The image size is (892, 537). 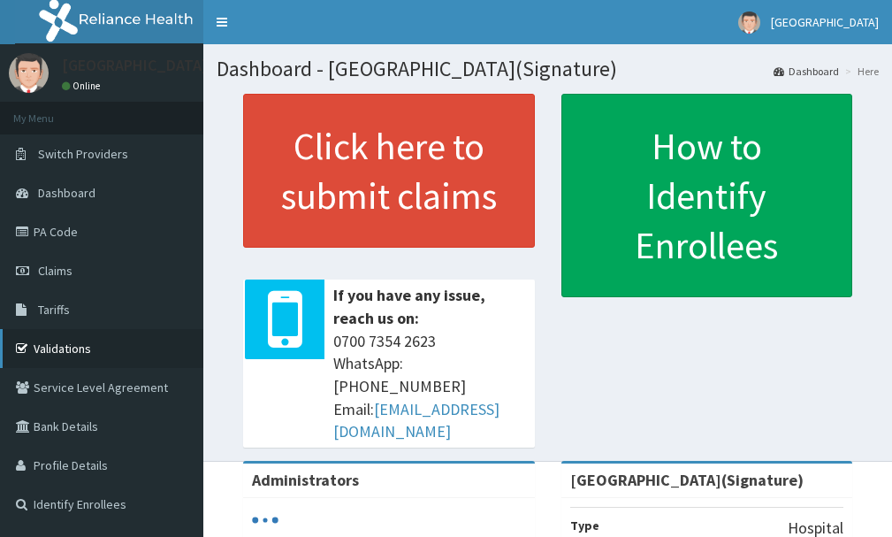 What do you see at coordinates (54, 309) in the screenshot?
I see `span: Tariffs` at bounding box center [54, 309].